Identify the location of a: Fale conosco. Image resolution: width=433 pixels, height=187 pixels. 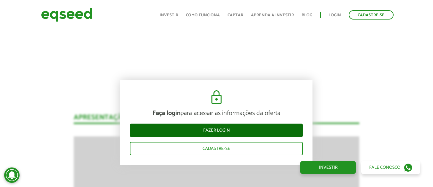
(390, 168).